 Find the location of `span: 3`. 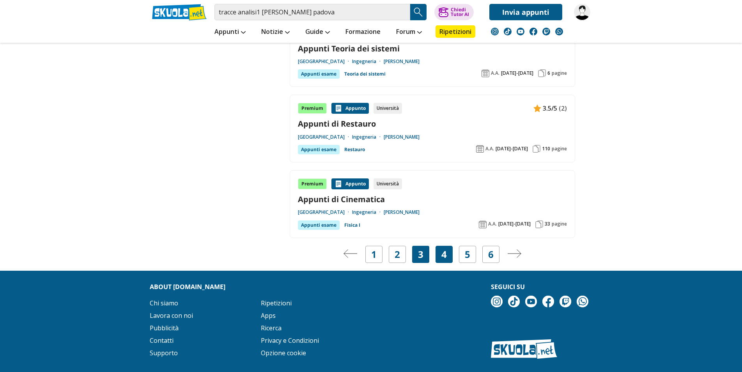

span: 3 is located at coordinates (421, 255).